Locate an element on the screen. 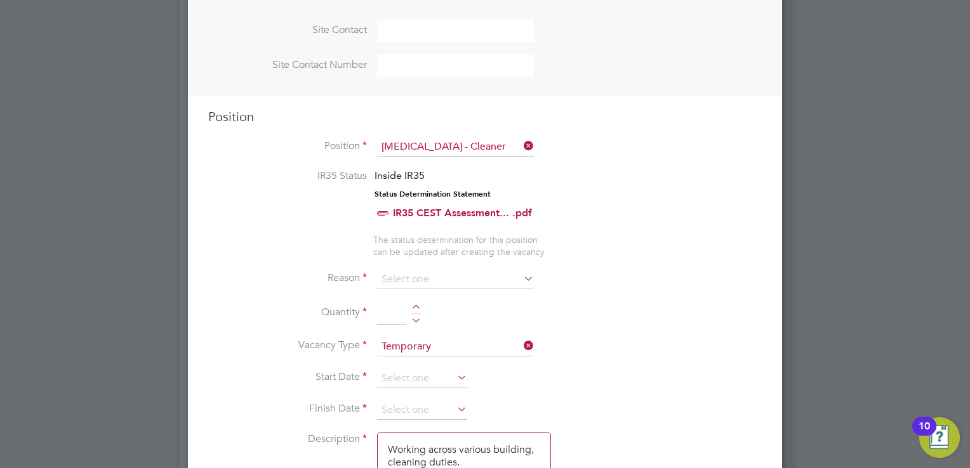  input: Search for... is located at coordinates (455, 147).